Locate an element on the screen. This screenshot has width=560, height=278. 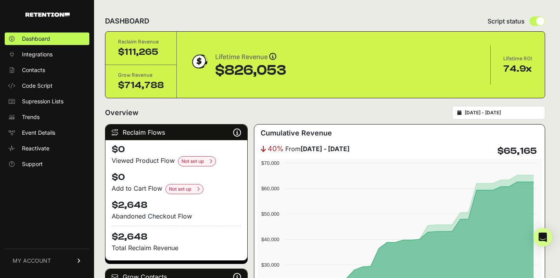
div: Reclaim Flows is located at coordinates (176, 132).